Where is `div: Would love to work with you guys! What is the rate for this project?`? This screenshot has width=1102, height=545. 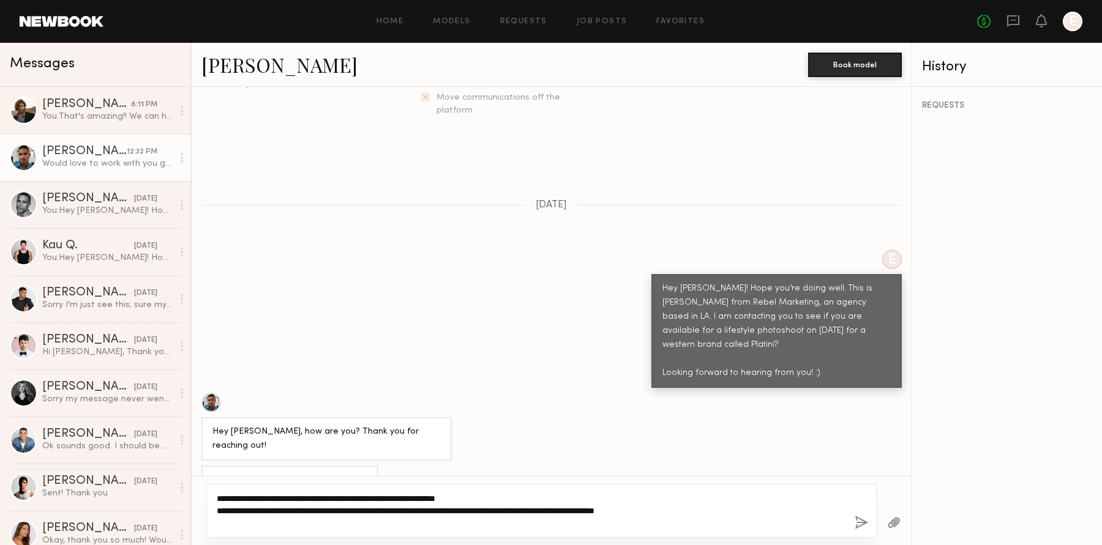
div: Would love to work with you guys! What is the rate for this project? is located at coordinates (107, 163).